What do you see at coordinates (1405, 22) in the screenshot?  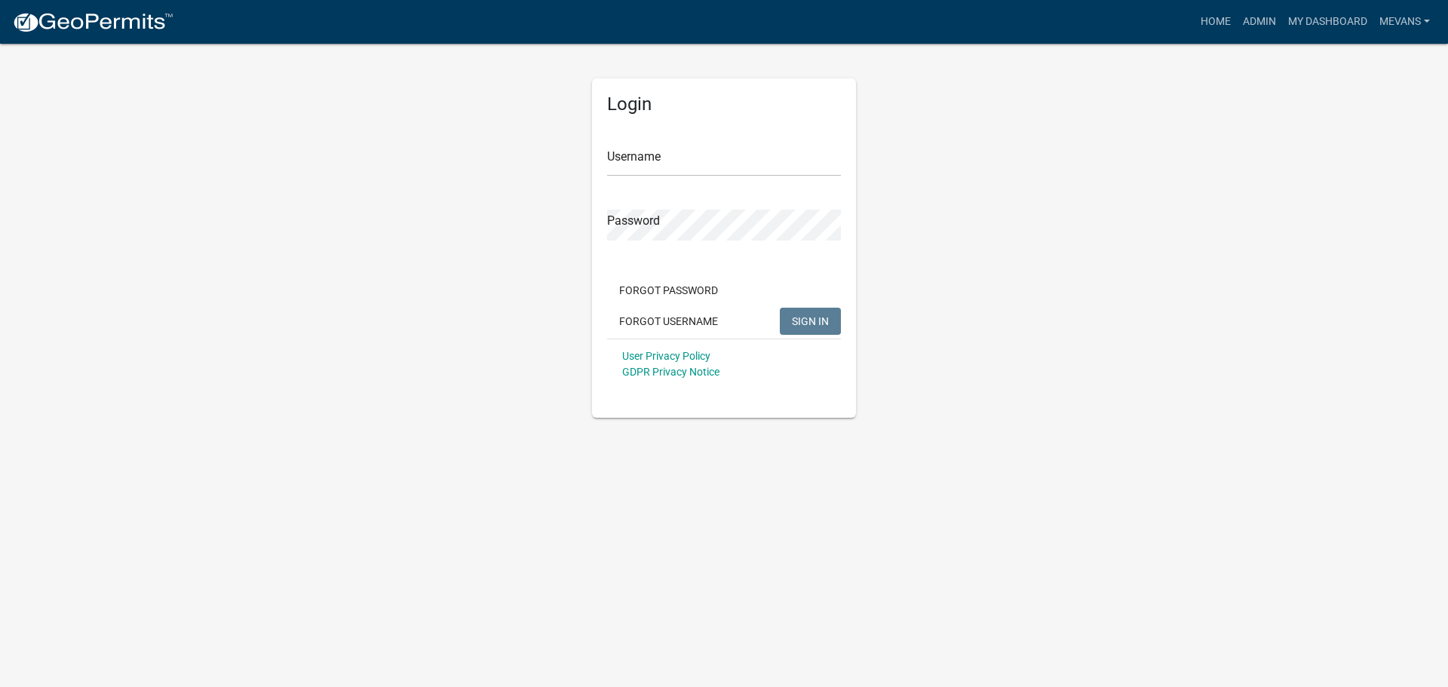 I see `a: Mevans` at bounding box center [1405, 22].